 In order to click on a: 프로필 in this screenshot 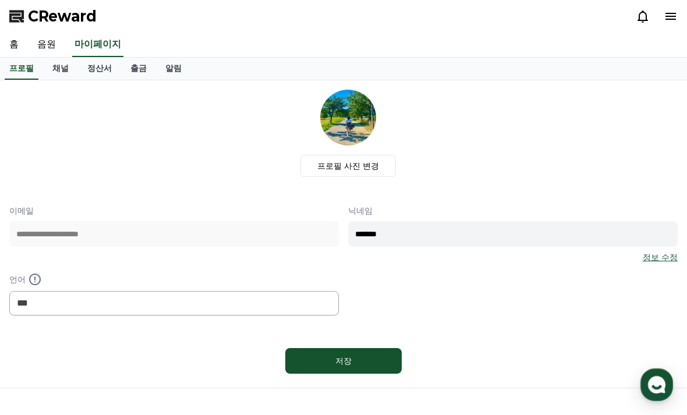, I will do `click(22, 69)`.